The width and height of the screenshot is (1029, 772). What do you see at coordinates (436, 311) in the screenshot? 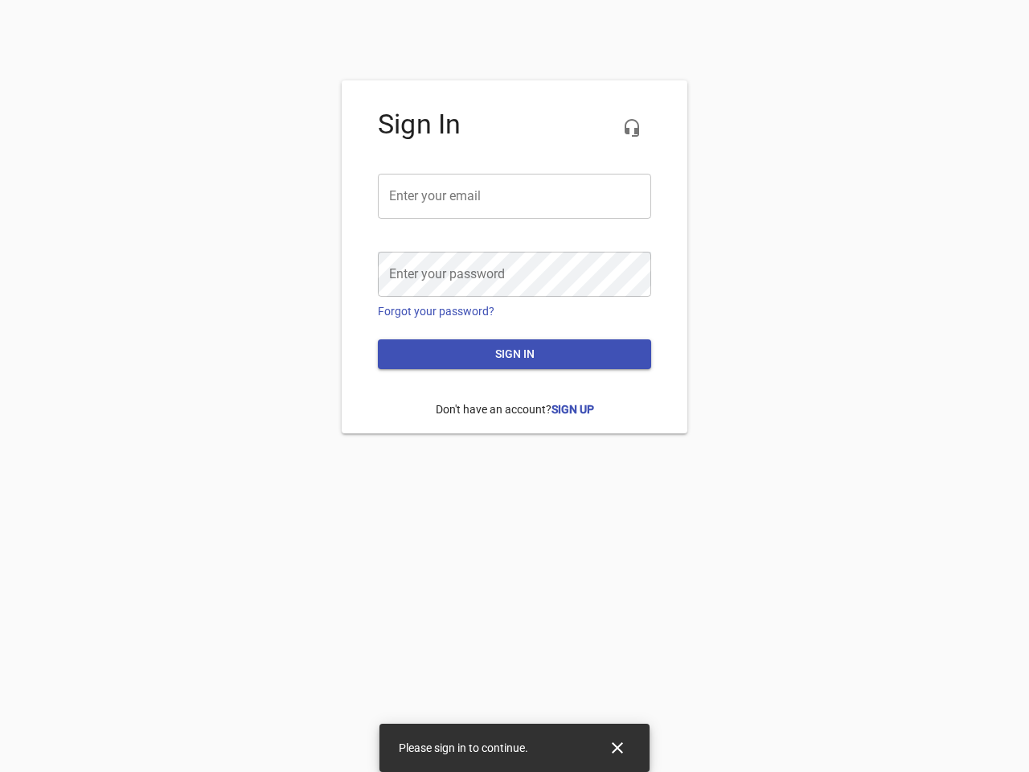
I see `a: Forgot your password?` at bounding box center [436, 311].